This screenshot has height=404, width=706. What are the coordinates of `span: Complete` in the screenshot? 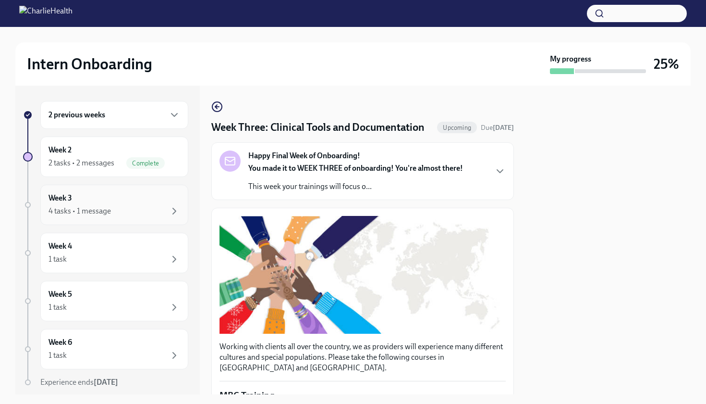 It's located at (146, 163).